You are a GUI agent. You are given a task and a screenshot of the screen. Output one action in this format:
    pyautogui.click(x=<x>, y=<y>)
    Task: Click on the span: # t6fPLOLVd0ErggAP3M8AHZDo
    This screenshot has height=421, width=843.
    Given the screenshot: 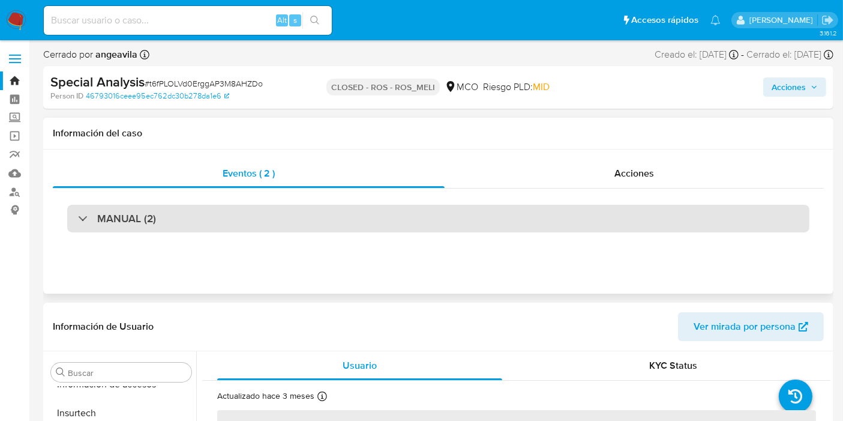 What is the action you would take?
    pyautogui.click(x=203, y=83)
    